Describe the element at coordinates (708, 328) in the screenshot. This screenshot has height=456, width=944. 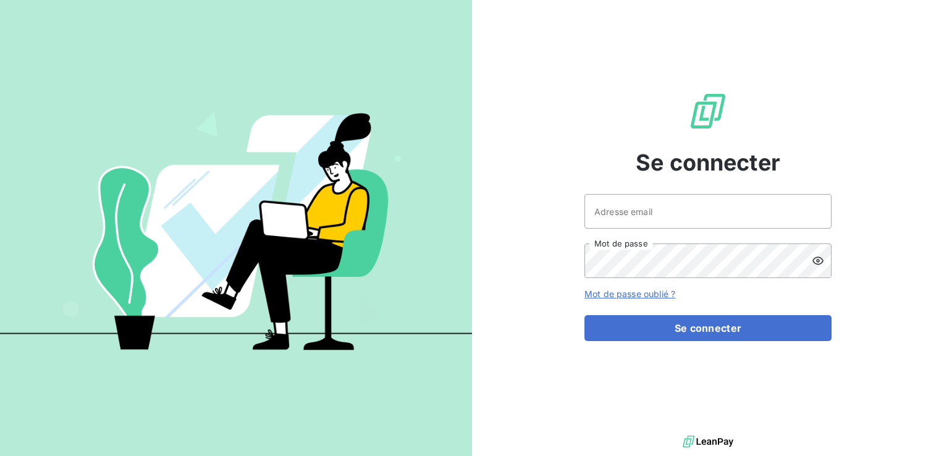
I see `button: Se connecter` at that location.